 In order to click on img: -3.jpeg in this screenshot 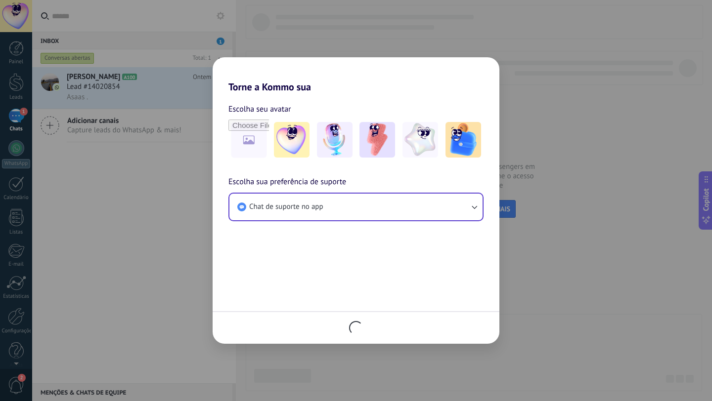, I will do `click(377, 140)`.